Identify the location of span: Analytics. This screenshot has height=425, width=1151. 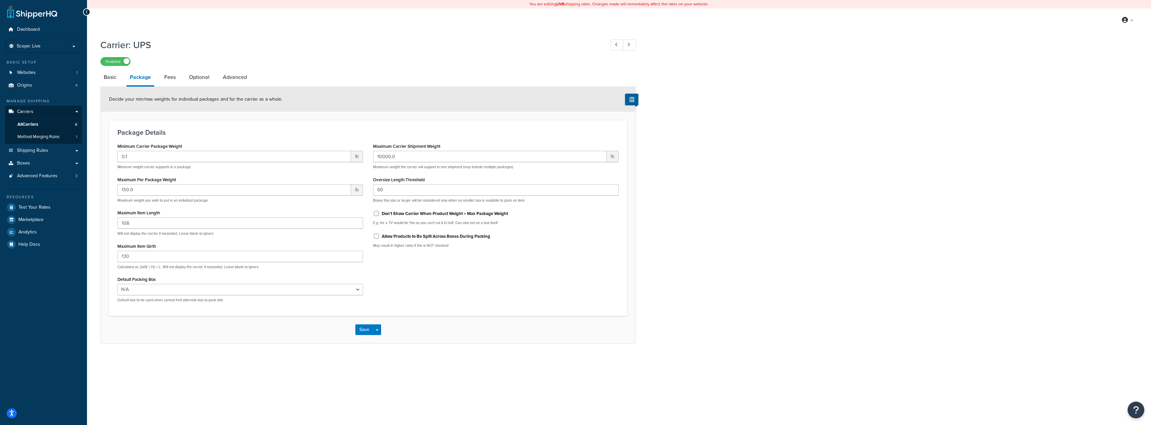
(27, 232).